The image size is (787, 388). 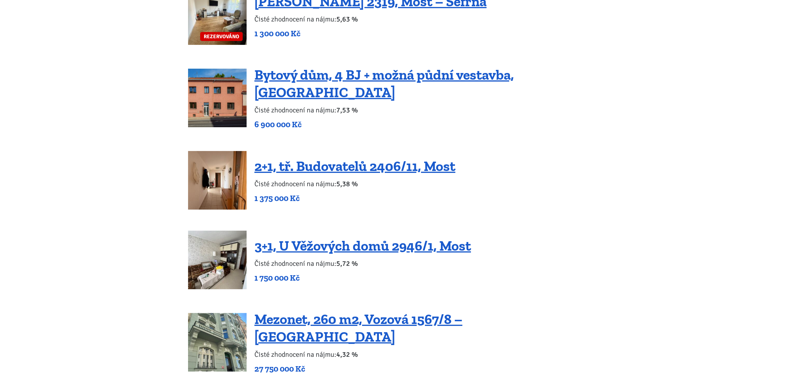 What do you see at coordinates (355, 198) in the screenshot?
I see `p: 1 375 000 Kč` at bounding box center [355, 198].